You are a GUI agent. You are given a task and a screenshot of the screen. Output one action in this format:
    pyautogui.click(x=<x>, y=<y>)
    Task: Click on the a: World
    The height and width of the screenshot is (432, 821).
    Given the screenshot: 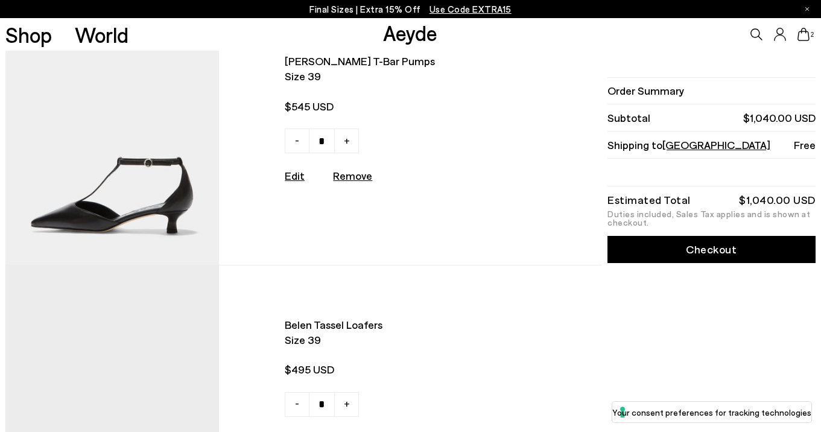 What is the action you would take?
    pyautogui.click(x=101, y=34)
    